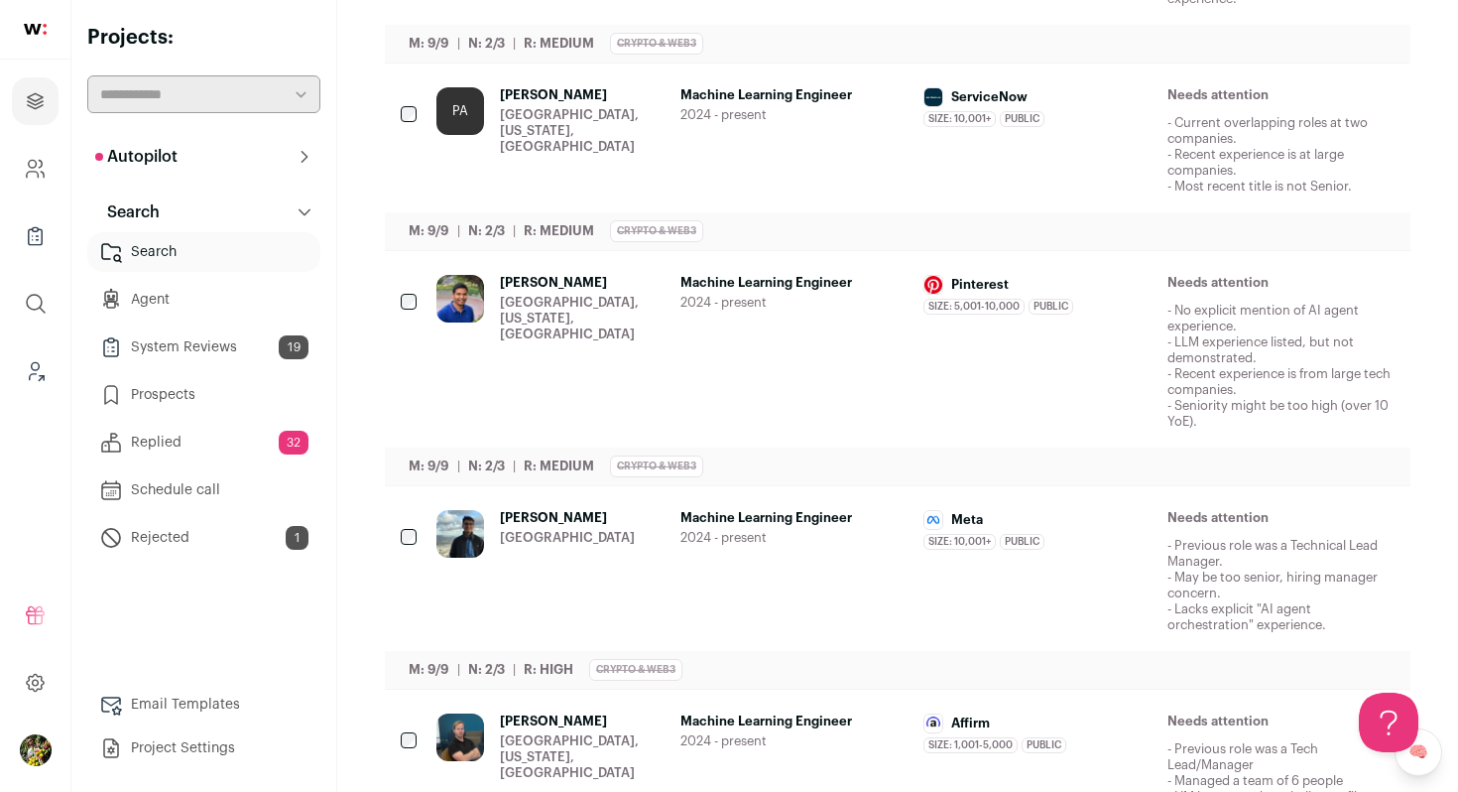  Describe the element at coordinates (967, 520) in the screenshot. I see `span: Meta` at that location.